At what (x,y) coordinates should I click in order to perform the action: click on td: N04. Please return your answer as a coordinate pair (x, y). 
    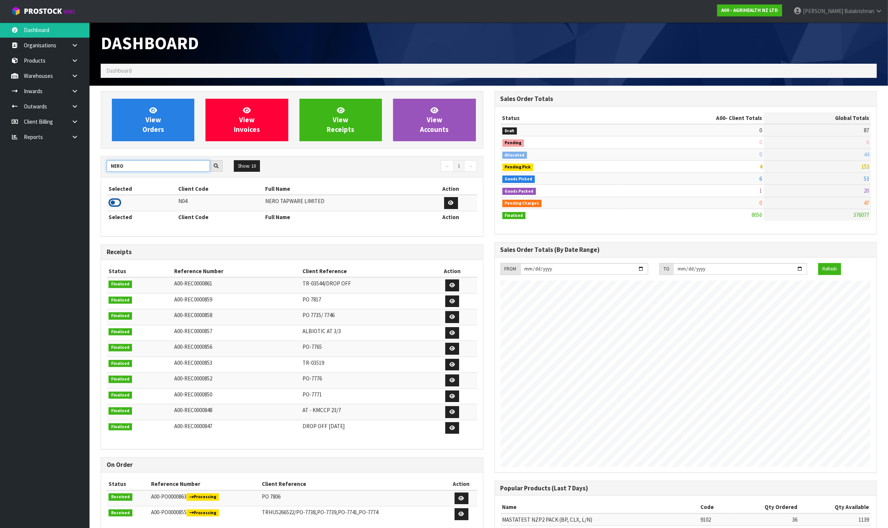
    Looking at the image, I should click on (220, 203).